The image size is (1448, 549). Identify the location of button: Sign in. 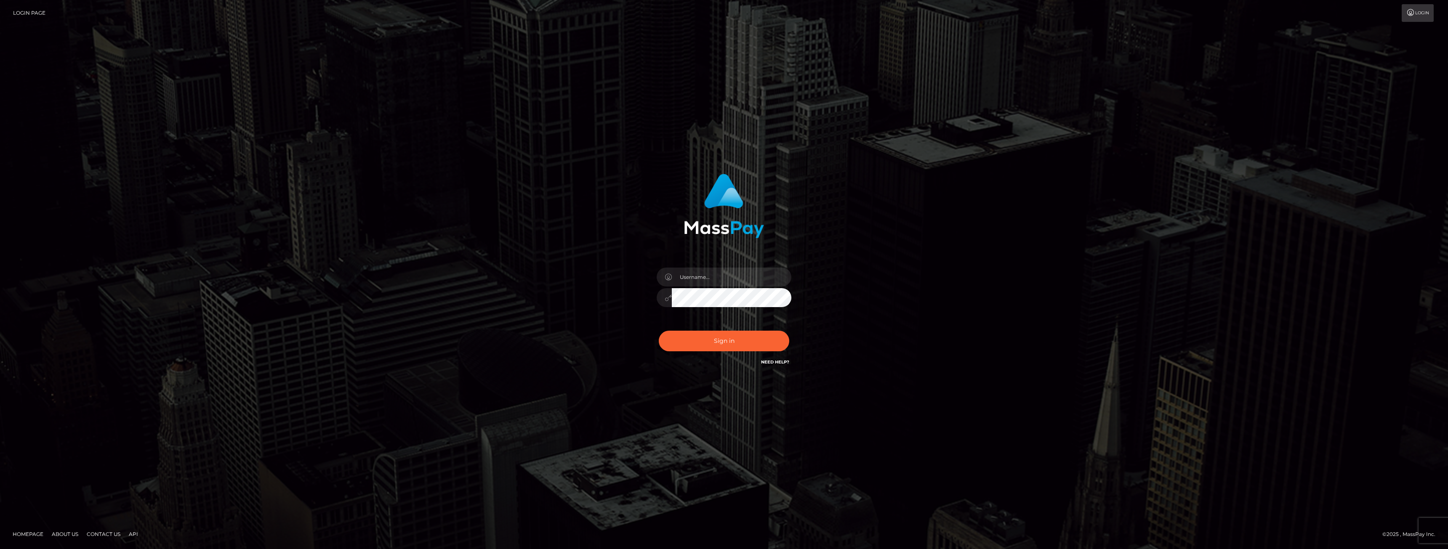
(724, 341).